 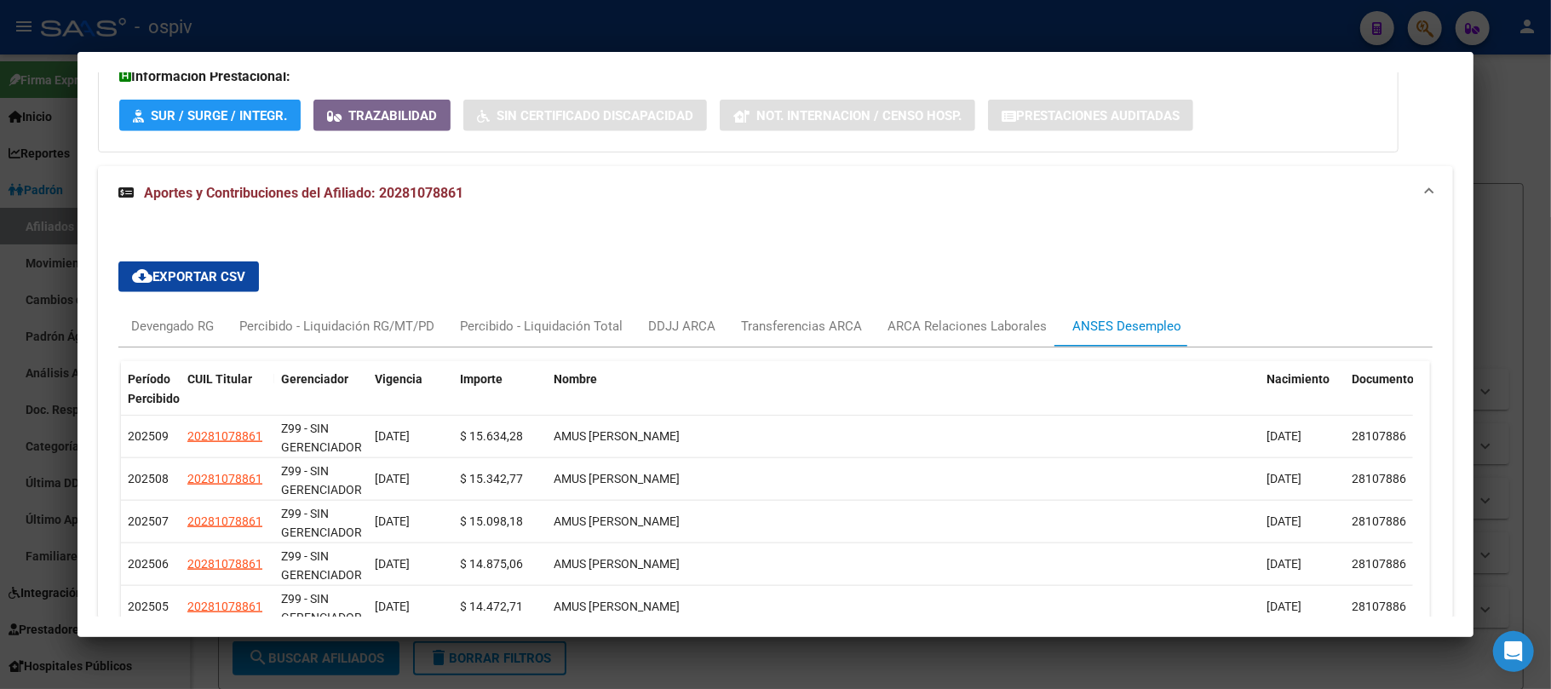 What do you see at coordinates (575, 379) in the screenshot?
I see `span: Nombre` at bounding box center [575, 379].